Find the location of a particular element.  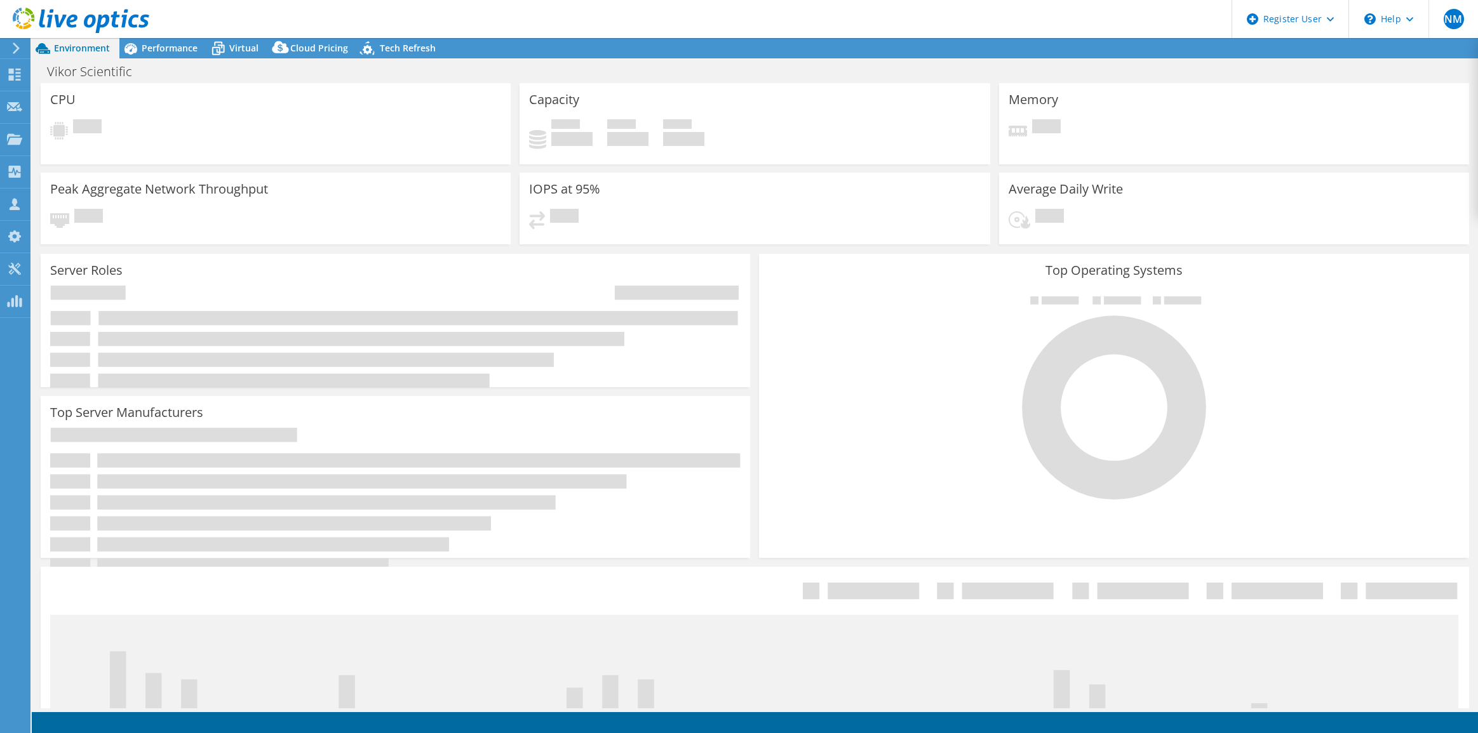

h3: Memory is located at coordinates (1033, 100).